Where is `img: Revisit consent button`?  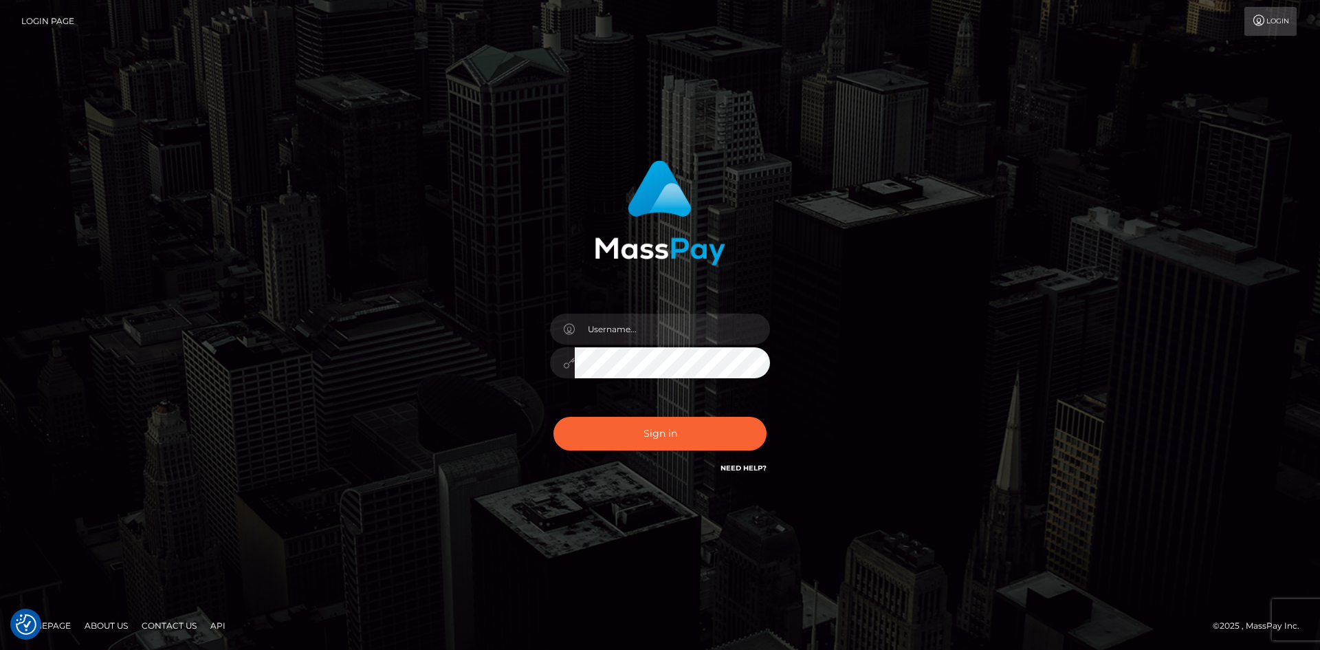
img: Revisit consent button is located at coordinates (26, 624).